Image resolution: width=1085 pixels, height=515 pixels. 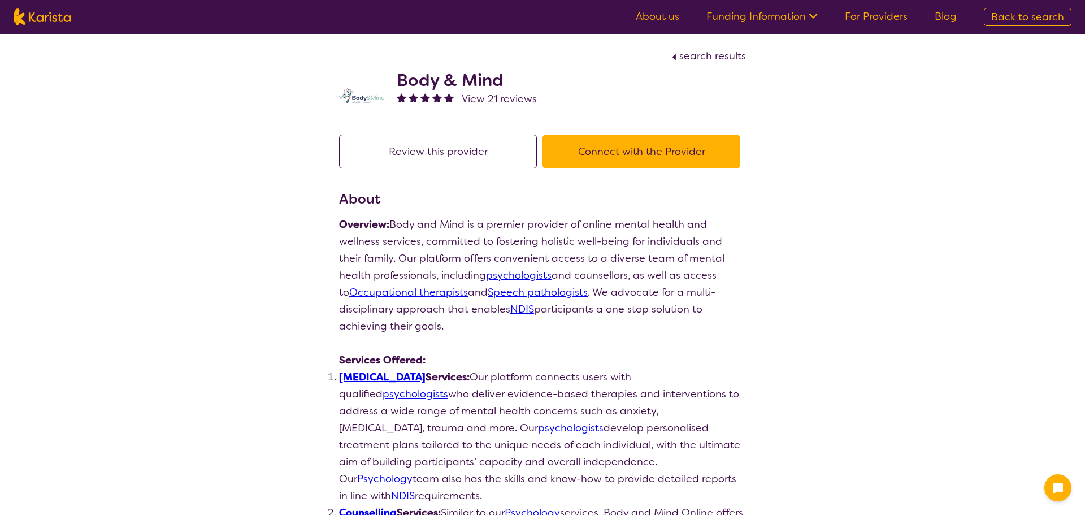 What do you see at coordinates (409, 292) in the screenshot?
I see `a: Occupational therapists` at bounding box center [409, 292].